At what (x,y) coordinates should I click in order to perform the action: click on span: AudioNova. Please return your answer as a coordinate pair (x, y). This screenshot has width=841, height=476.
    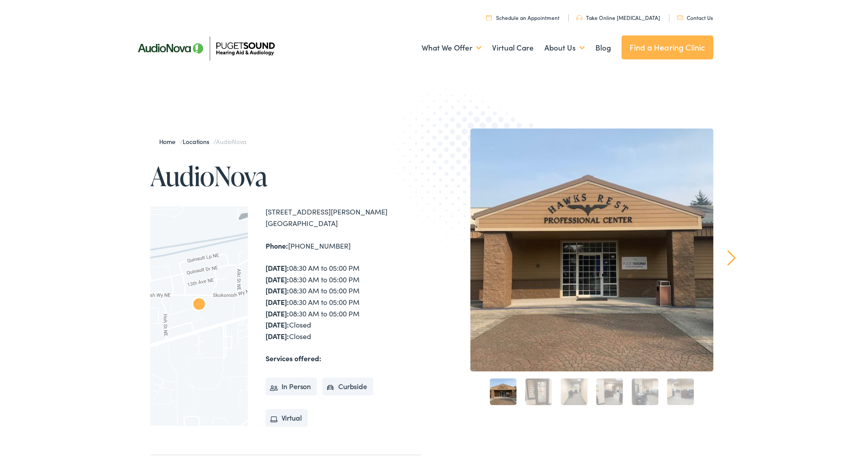
    Looking at the image, I should click on (231, 141).